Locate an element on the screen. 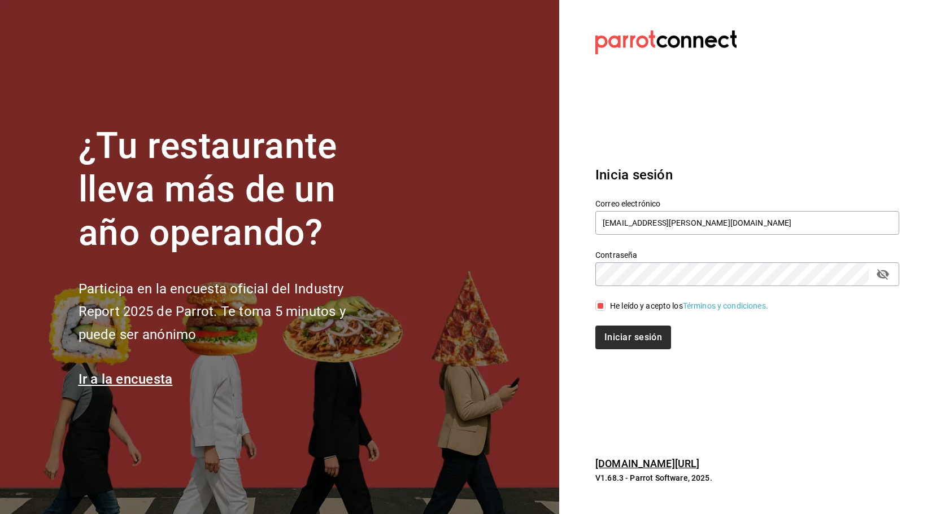  a: Términos y condiciones. is located at coordinates (725, 306).